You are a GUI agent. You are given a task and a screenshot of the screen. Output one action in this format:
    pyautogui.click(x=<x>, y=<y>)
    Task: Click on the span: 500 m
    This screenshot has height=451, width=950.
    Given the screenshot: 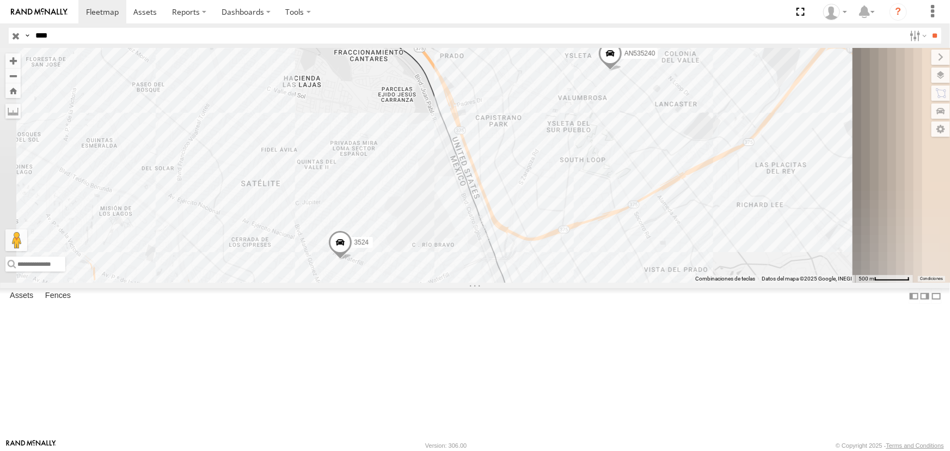 What is the action you would take?
    pyautogui.click(x=866, y=278)
    